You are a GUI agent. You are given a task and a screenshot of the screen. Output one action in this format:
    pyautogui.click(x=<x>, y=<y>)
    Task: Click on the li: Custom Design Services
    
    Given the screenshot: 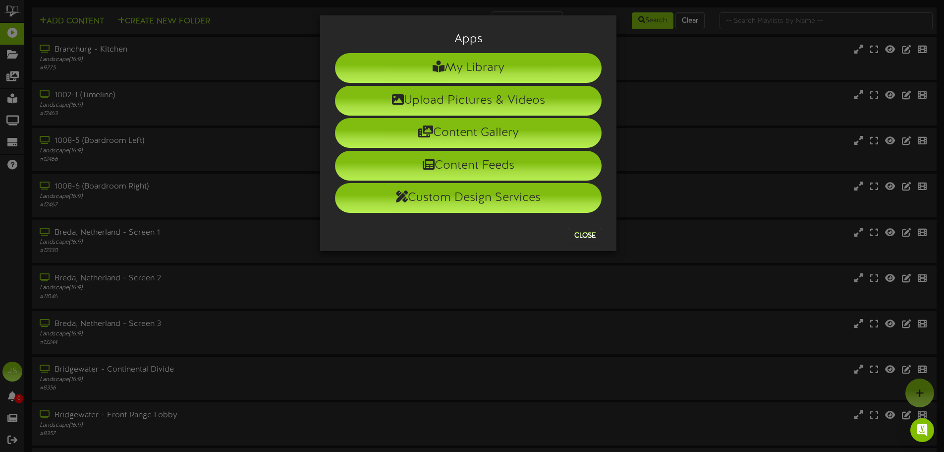 What is the action you would take?
    pyautogui.click(x=468, y=198)
    